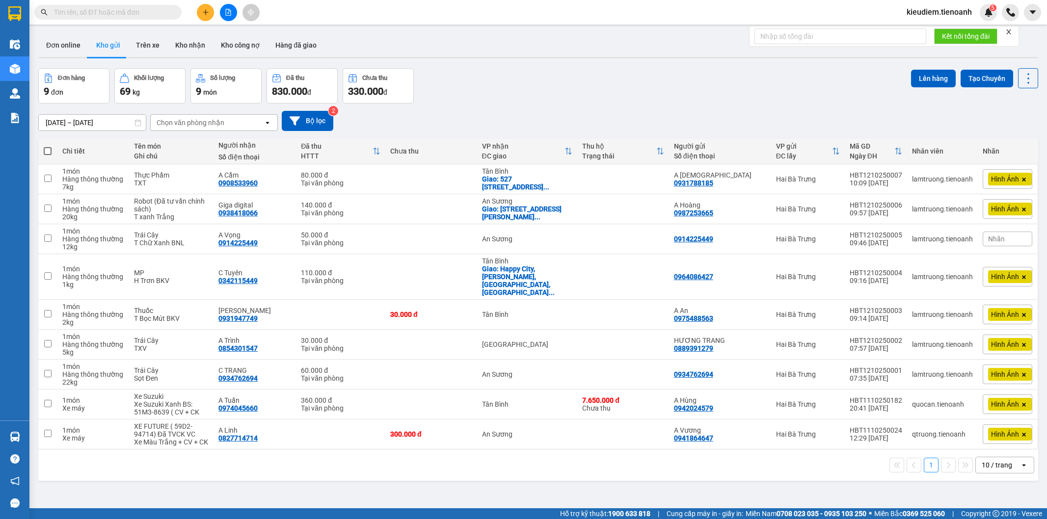 The image size is (1047, 519). I want to click on div: A Cẩm, so click(255, 175).